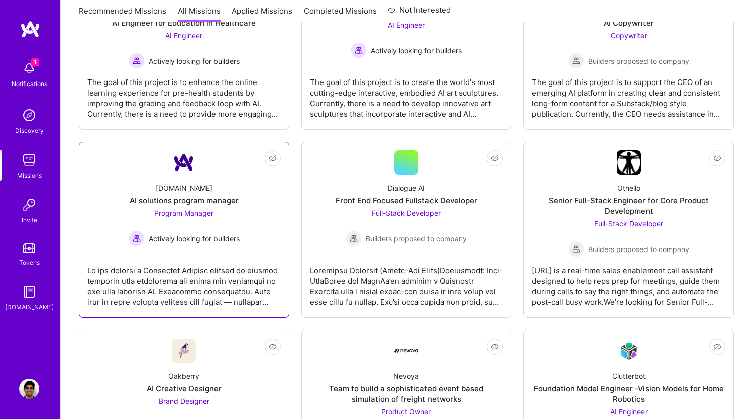  What do you see at coordinates (407, 282) in the screenshot?
I see `div: Loremipsu Dolorsit (Ametc-Adi Elits)Doeiusmodt: Inci-UtlaBoree dol MagnAa’en adminim v Quisnostr ...` at bounding box center [407, 282].